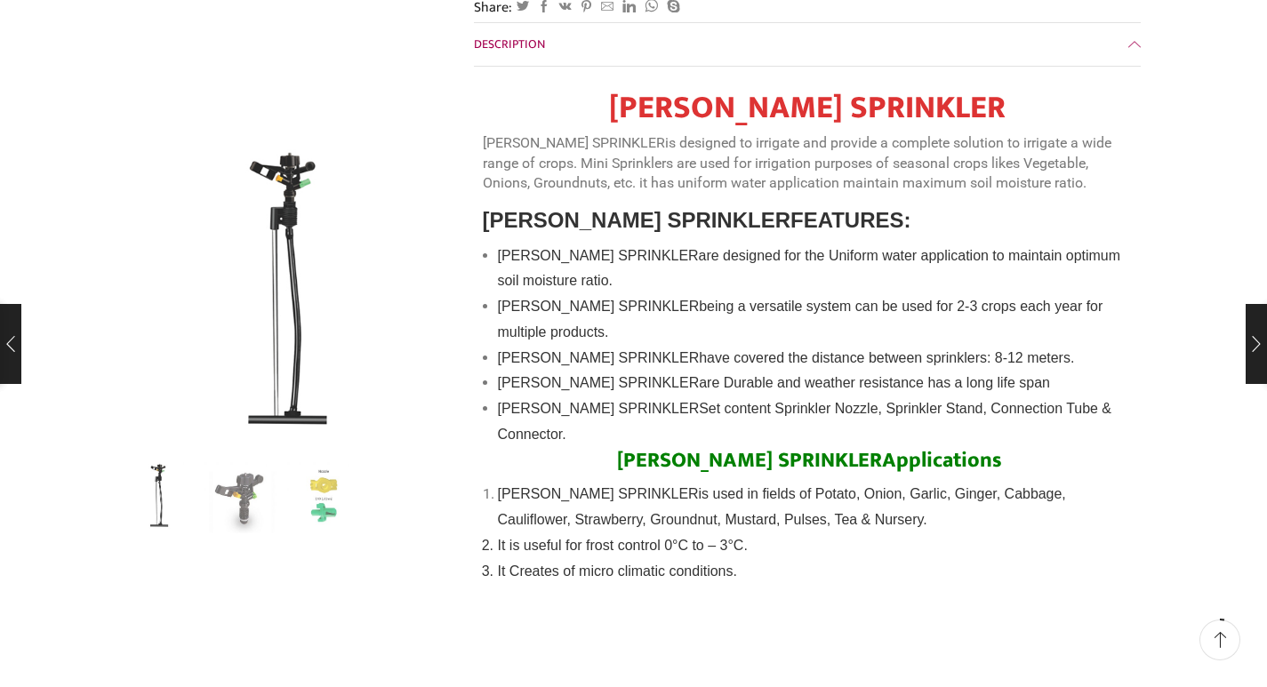 This screenshot has height=687, width=1267. What do you see at coordinates (324, 498) in the screenshot?
I see `li: 3 / 3` at bounding box center [324, 498].